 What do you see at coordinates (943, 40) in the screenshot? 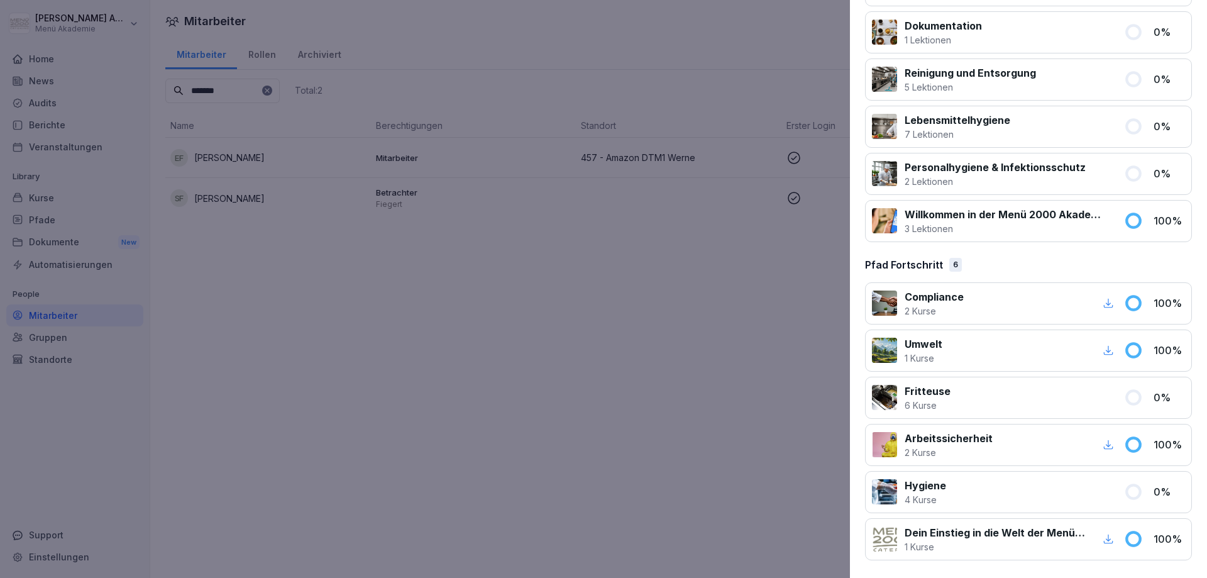
I see `p: 1 Lektionen` at bounding box center [943, 40].